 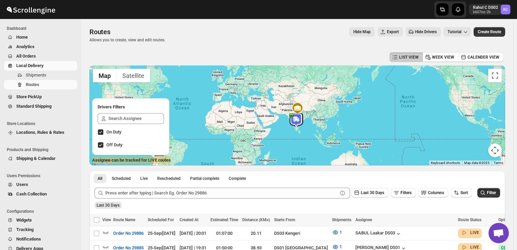 What do you see at coordinates (105, 76) in the screenshot?
I see `button: Show street map` at bounding box center [105, 76].